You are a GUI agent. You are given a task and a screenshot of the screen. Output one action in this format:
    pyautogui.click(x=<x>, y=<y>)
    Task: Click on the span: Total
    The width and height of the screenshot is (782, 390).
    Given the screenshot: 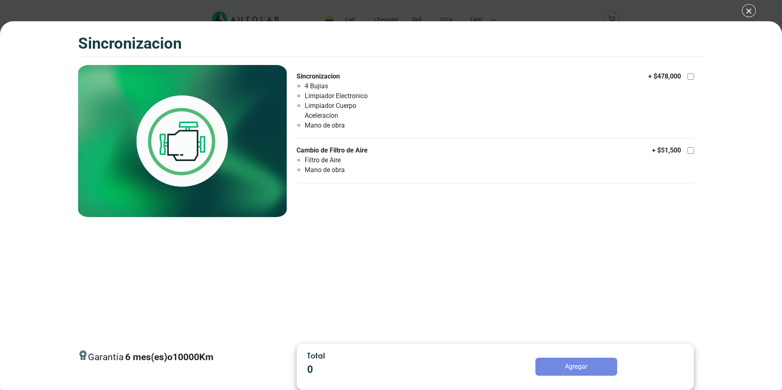 What is the action you would take?
    pyautogui.click(x=316, y=356)
    